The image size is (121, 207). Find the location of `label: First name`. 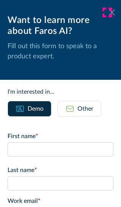

label: First name is located at coordinates (60, 137).